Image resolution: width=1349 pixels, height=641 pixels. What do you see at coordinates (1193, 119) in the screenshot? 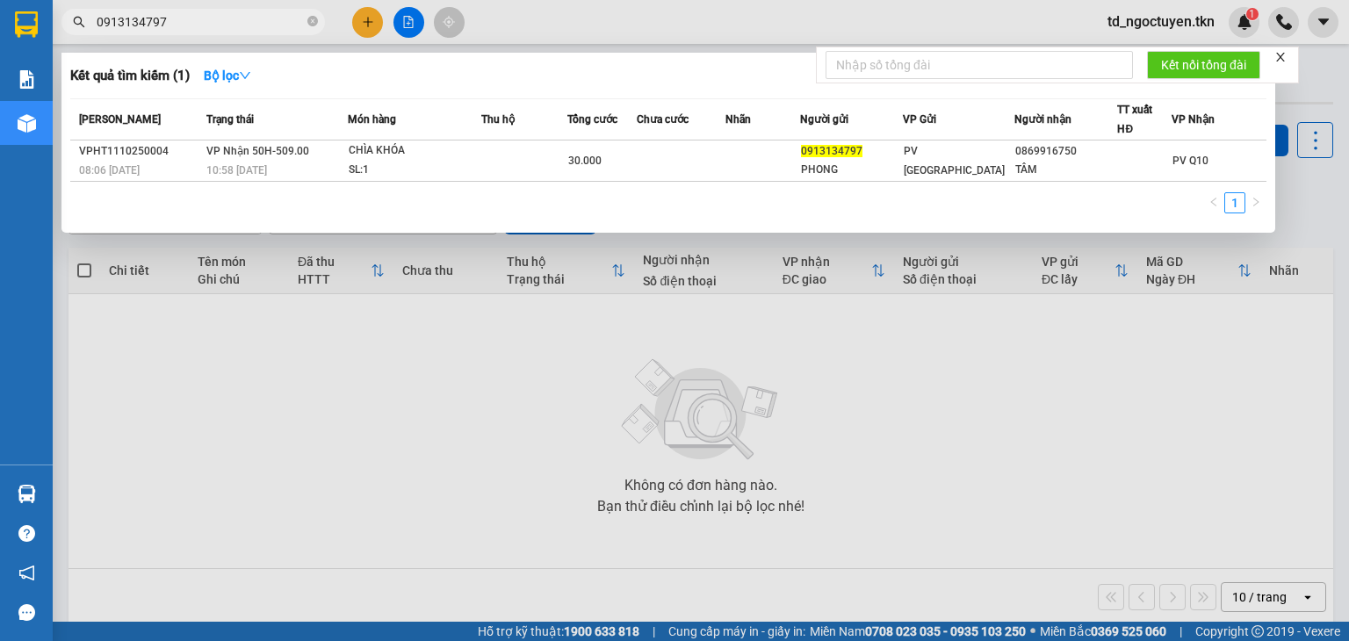
I see `span: VP Nhận` at bounding box center [1193, 119].